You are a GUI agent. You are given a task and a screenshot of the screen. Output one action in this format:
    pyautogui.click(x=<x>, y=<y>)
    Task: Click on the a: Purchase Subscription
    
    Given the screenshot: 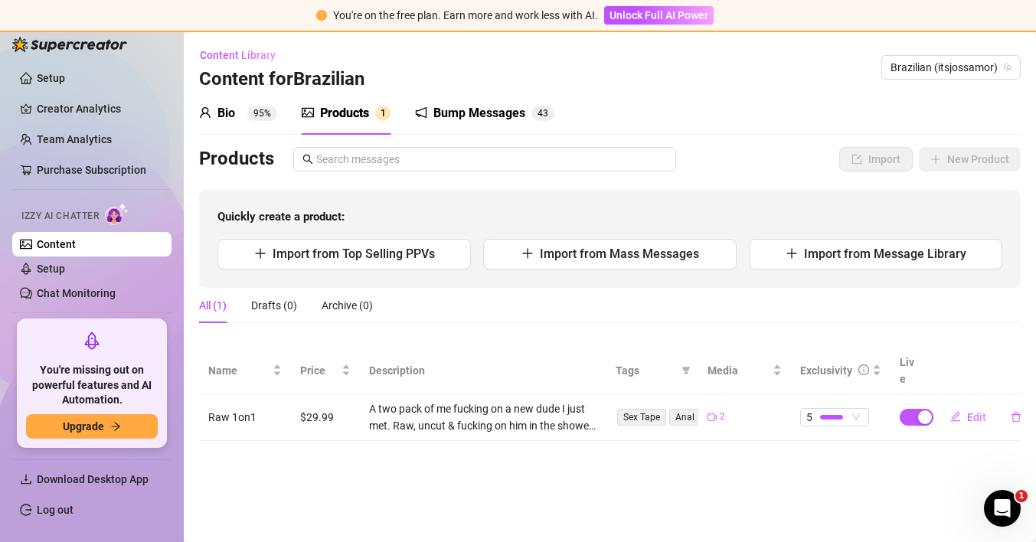 What is the action you would take?
    pyautogui.click(x=98, y=170)
    